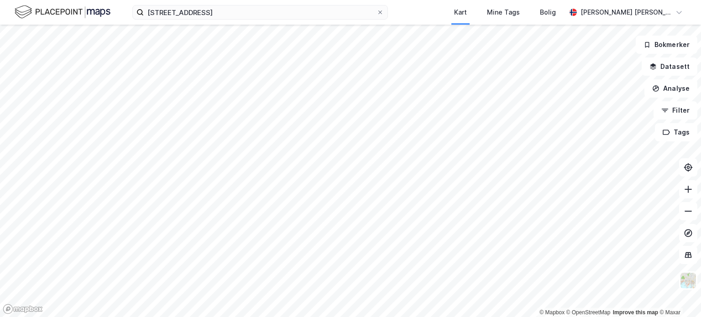 This screenshot has width=701, height=317. Describe the element at coordinates (552, 313) in the screenshot. I see `a: Mapbox` at that location.